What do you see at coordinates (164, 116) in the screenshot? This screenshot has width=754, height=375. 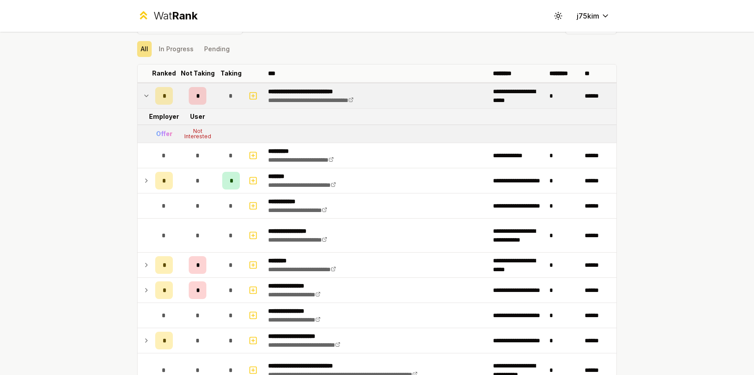 I see `td: Employer` at bounding box center [164, 116].